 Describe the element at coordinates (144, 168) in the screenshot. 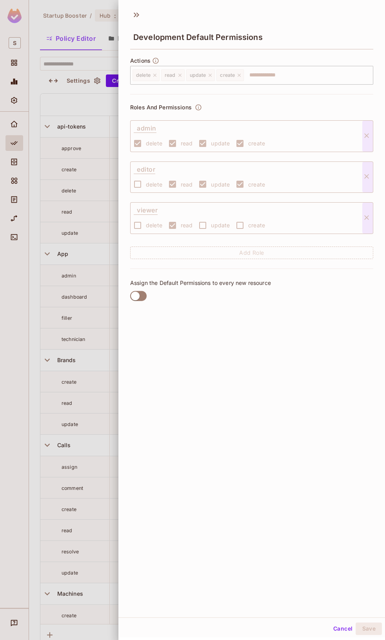

I see `p: editor` at that location.